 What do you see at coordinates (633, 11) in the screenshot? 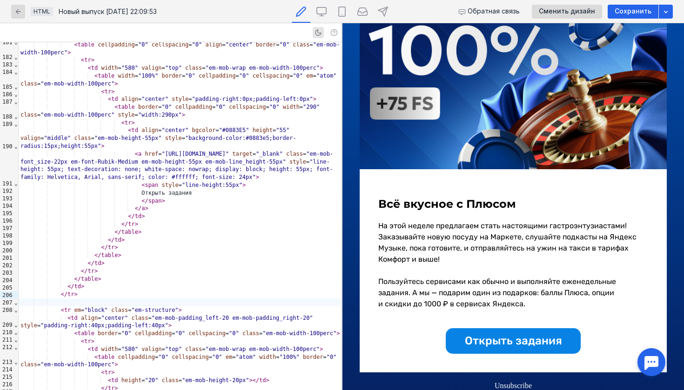
I see `span: Сохранить` at bounding box center [633, 11].